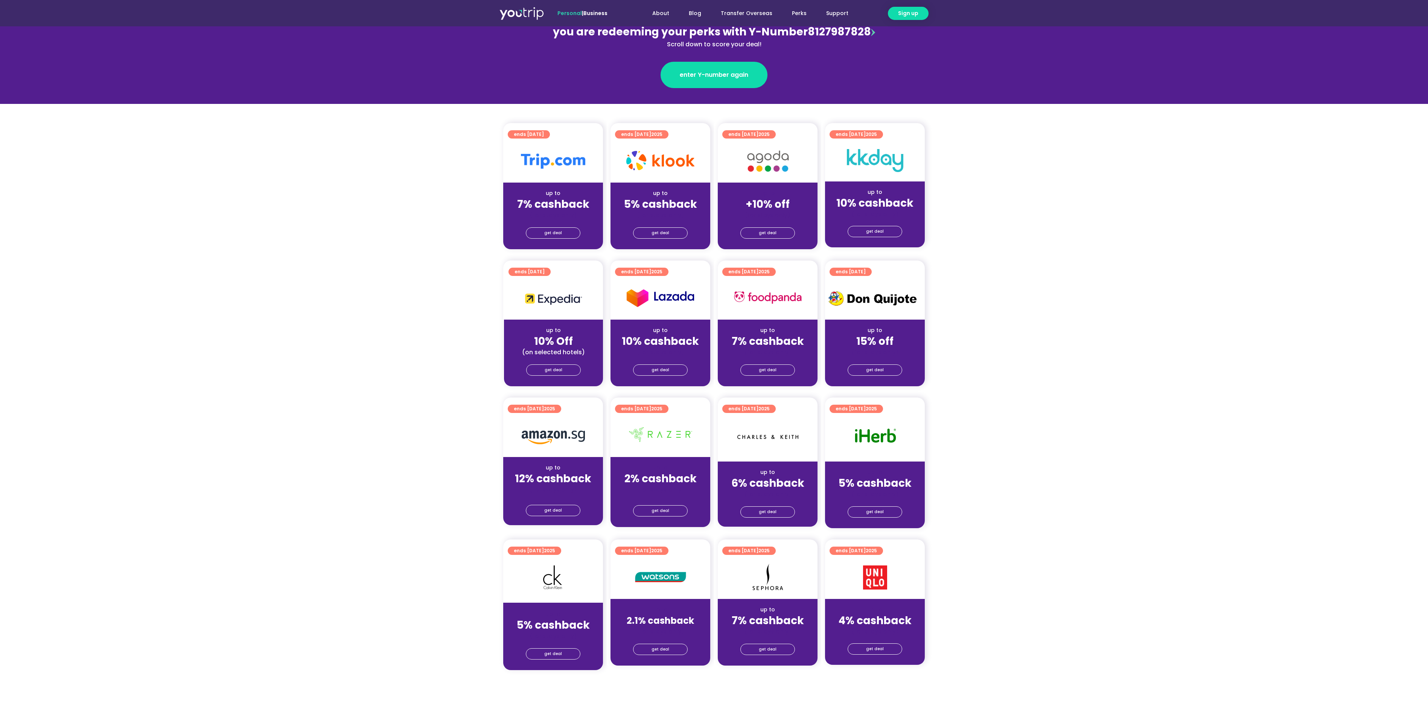 This screenshot has width=1428, height=713. Describe the element at coordinates (908, 13) in the screenshot. I see `span: Sign up` at that location.